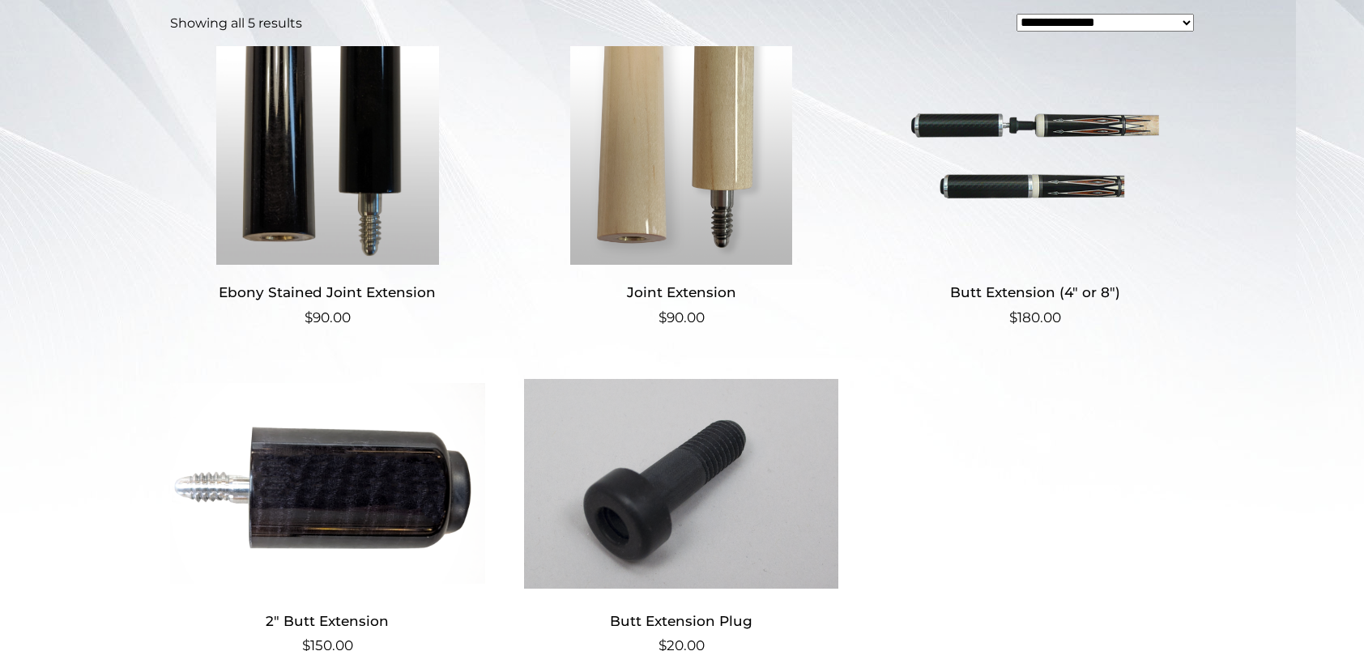  I want to click on select: Shop order, so click(1105, 23).